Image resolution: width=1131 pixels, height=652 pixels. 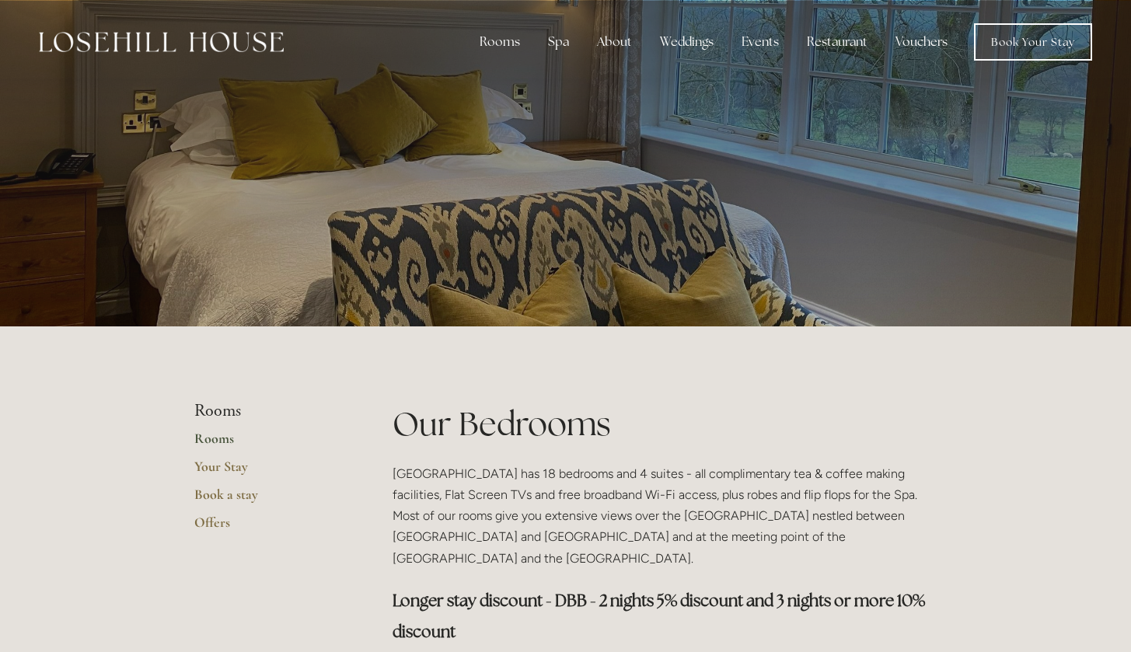 What do you see at coordinates (686, 42) in the screenshot?
I see `div: Weddings` at bounding box center [686, 42].